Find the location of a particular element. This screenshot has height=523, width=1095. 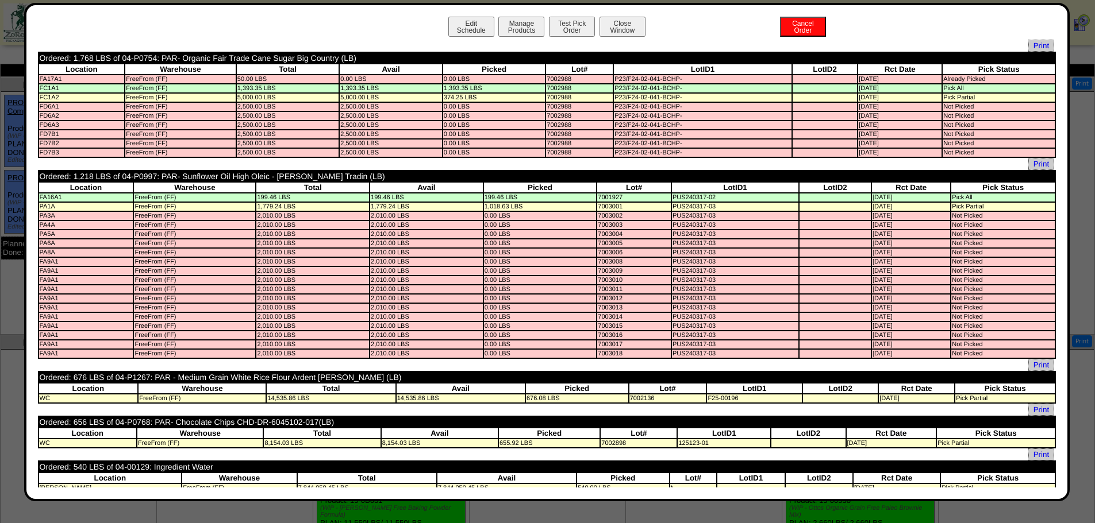

button: CancelOrder is located at coordinates (803, 26).